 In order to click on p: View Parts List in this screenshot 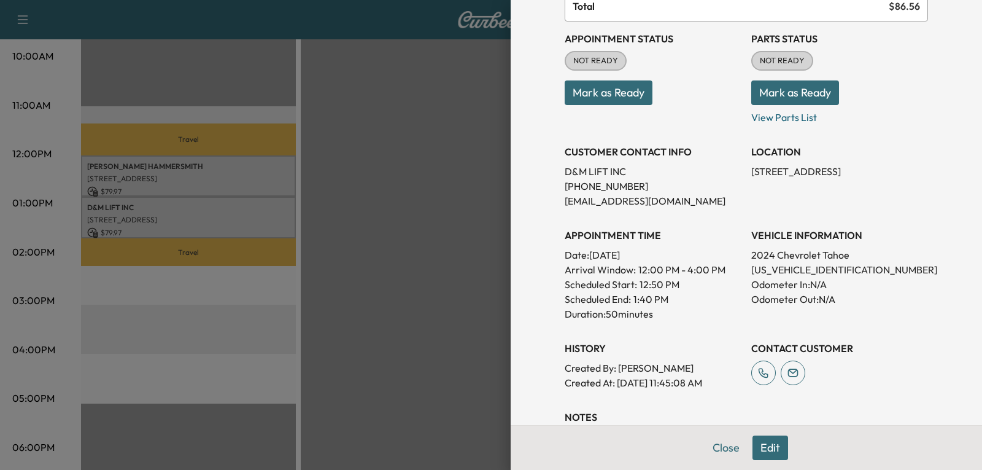, I will do `click(840, 115)`.